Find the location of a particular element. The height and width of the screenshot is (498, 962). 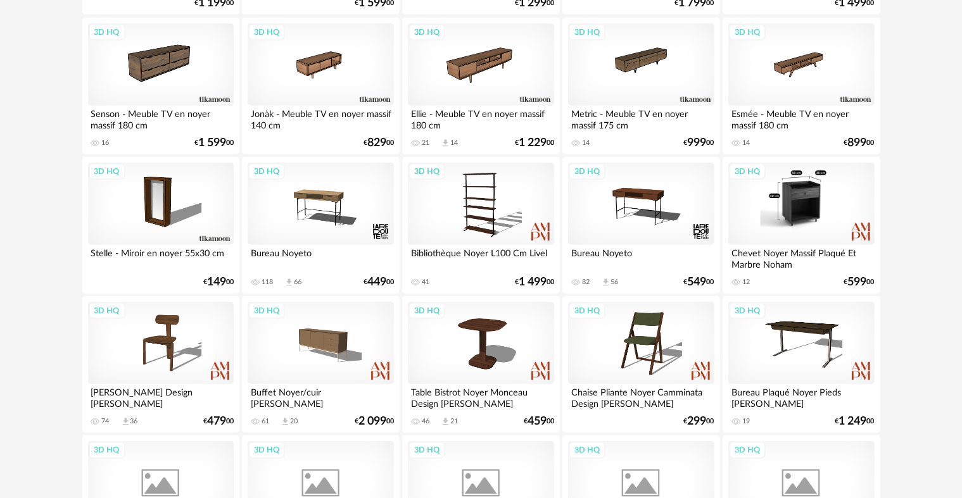

span: 449 is located at coordinates (377, 282).